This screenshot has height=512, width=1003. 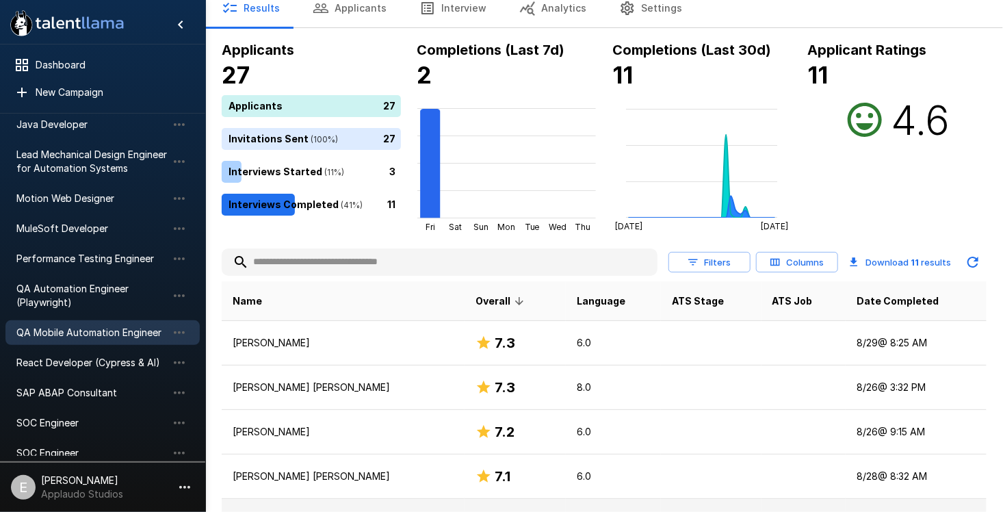 I want to click on button: Filters, so click(x=710, y=262).